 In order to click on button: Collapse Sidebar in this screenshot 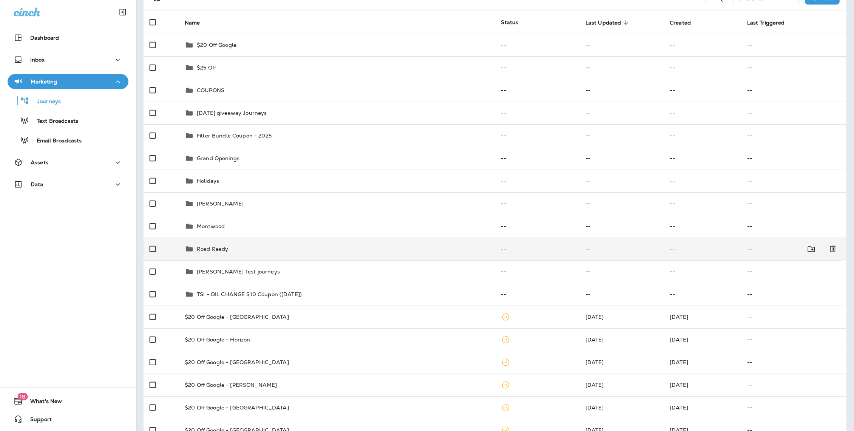, I will do `click(123, 12)`.